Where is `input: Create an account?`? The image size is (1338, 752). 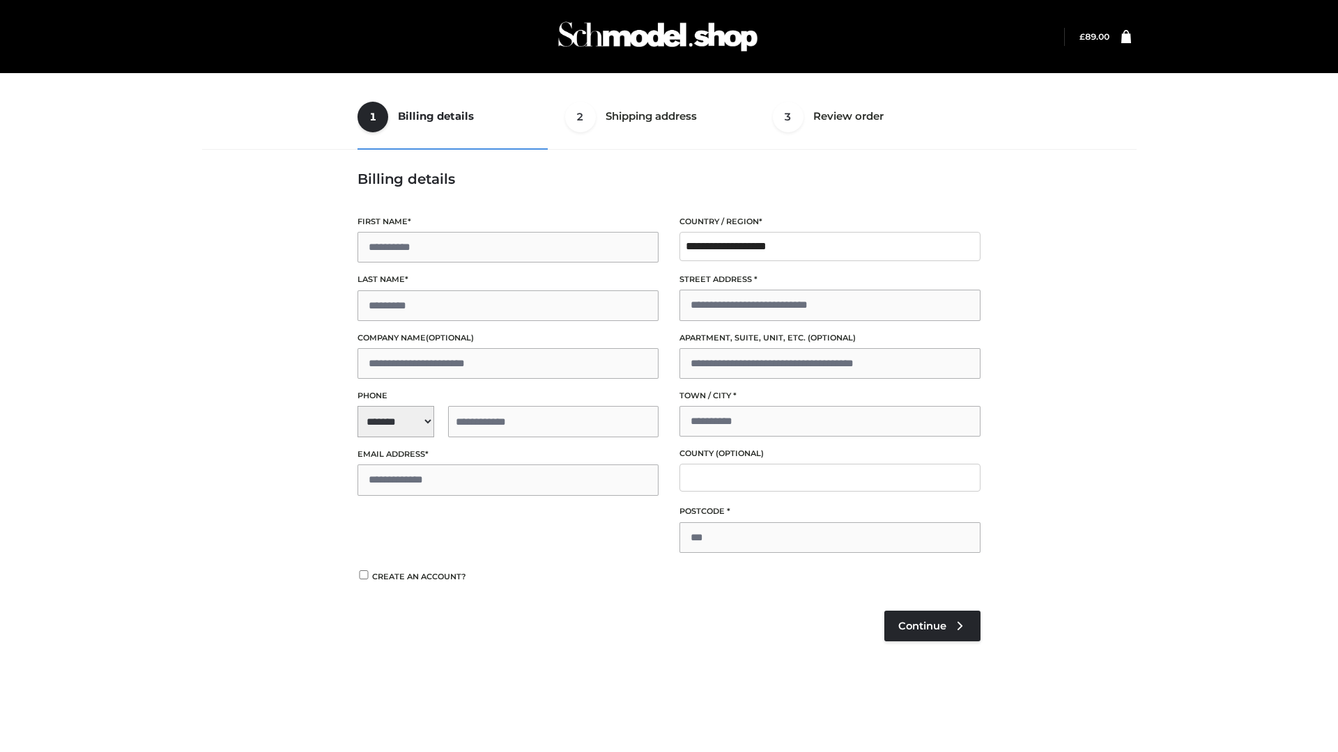 input: Create an account? is located at coordinates (364, 575).